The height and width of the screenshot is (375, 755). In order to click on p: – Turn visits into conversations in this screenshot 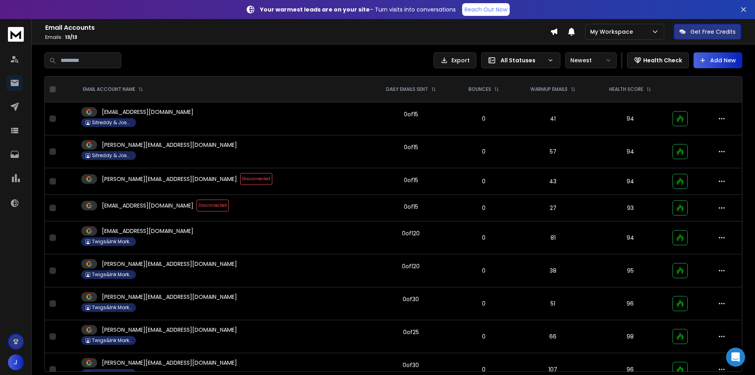, I will do `click(358, 10)`.